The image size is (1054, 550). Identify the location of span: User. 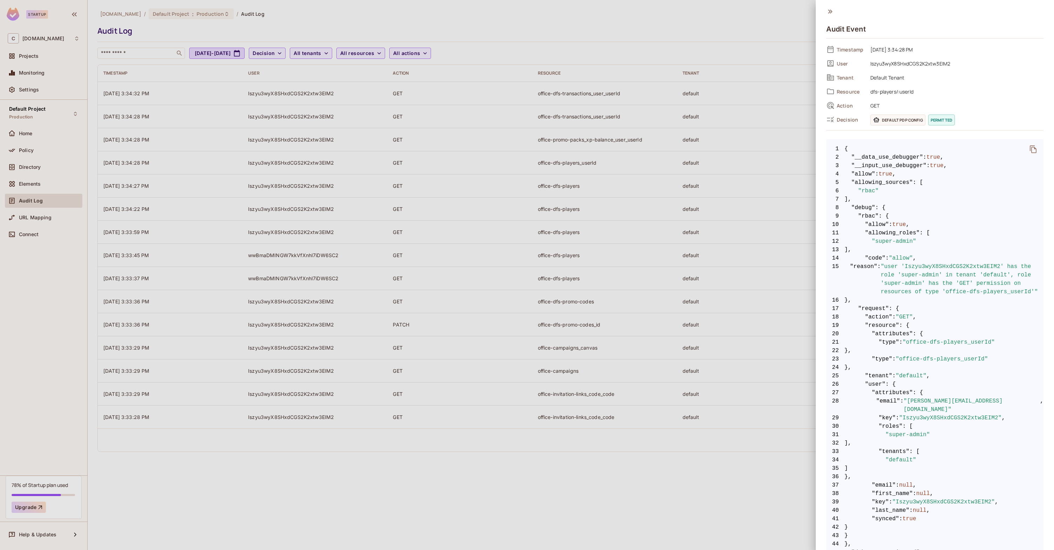
(851, 63).